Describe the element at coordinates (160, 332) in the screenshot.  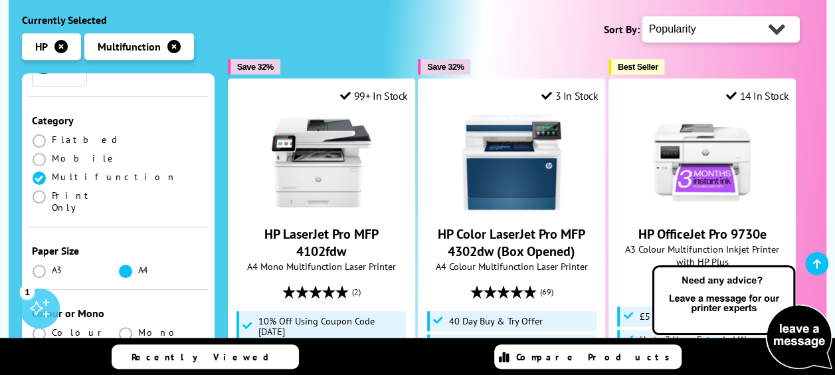
I see `span: Mono` at that location.